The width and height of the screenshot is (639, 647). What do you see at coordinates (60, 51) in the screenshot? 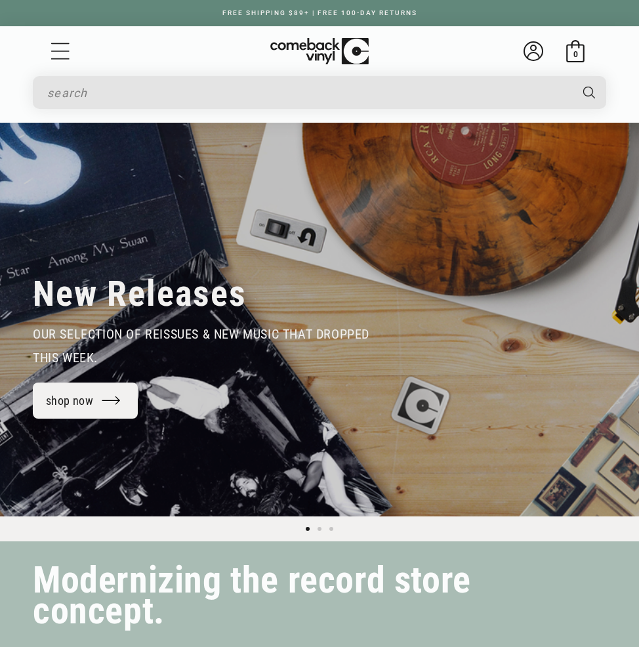
I see `summary: Menu` at bounding box center [60, 51].